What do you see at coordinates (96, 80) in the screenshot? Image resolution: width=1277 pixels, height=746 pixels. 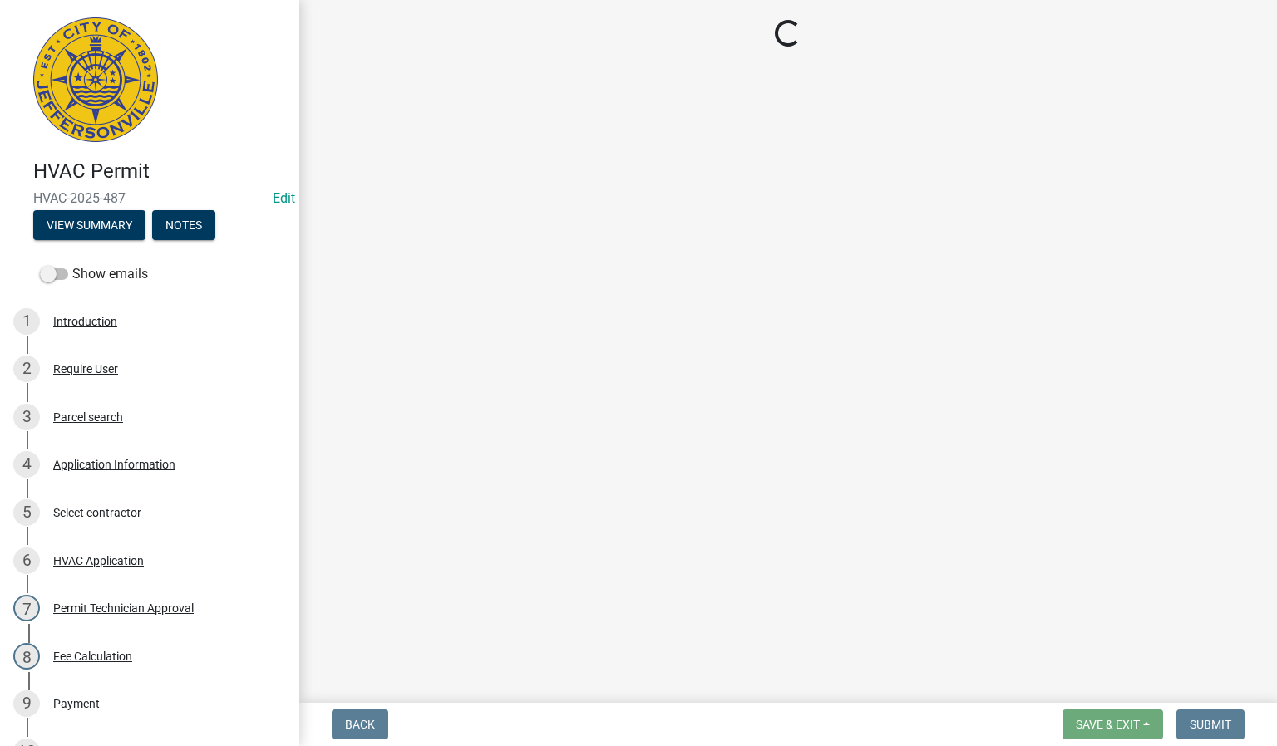 I see `img: City of Jeffersonville, Indiana` at bounding box center [96, 80].